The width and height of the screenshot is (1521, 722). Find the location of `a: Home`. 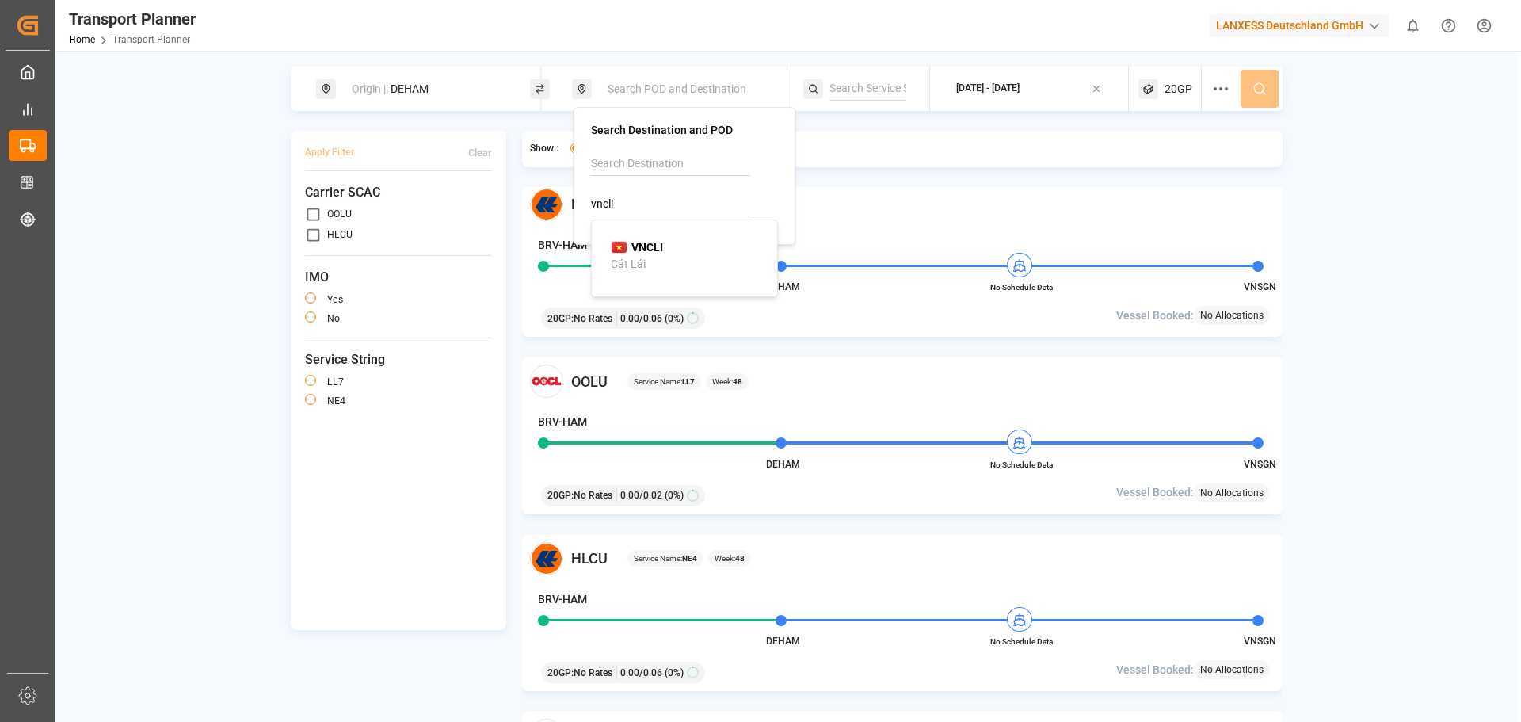

a: Home is located at coordinates (82, 40).